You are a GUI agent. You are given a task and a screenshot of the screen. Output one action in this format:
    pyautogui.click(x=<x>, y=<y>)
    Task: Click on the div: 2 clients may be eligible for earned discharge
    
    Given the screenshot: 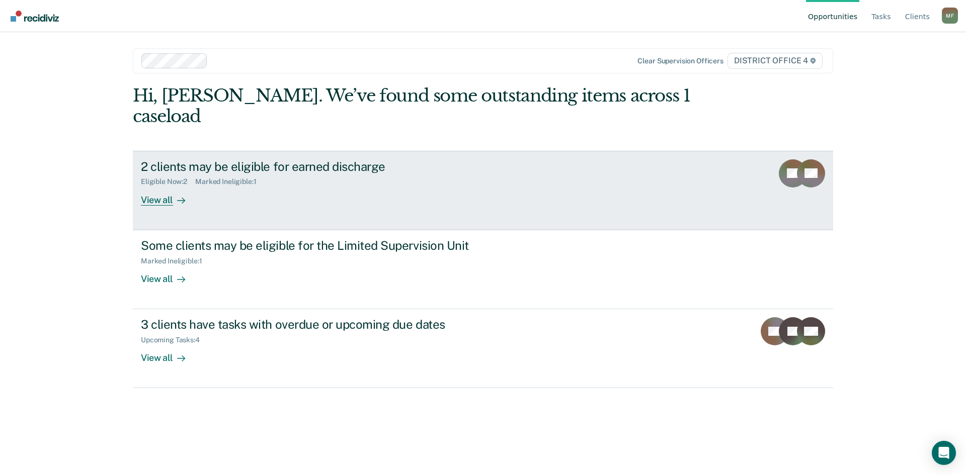 What is the action you would take?
    pyautogui.click(x=317, y=167)
    